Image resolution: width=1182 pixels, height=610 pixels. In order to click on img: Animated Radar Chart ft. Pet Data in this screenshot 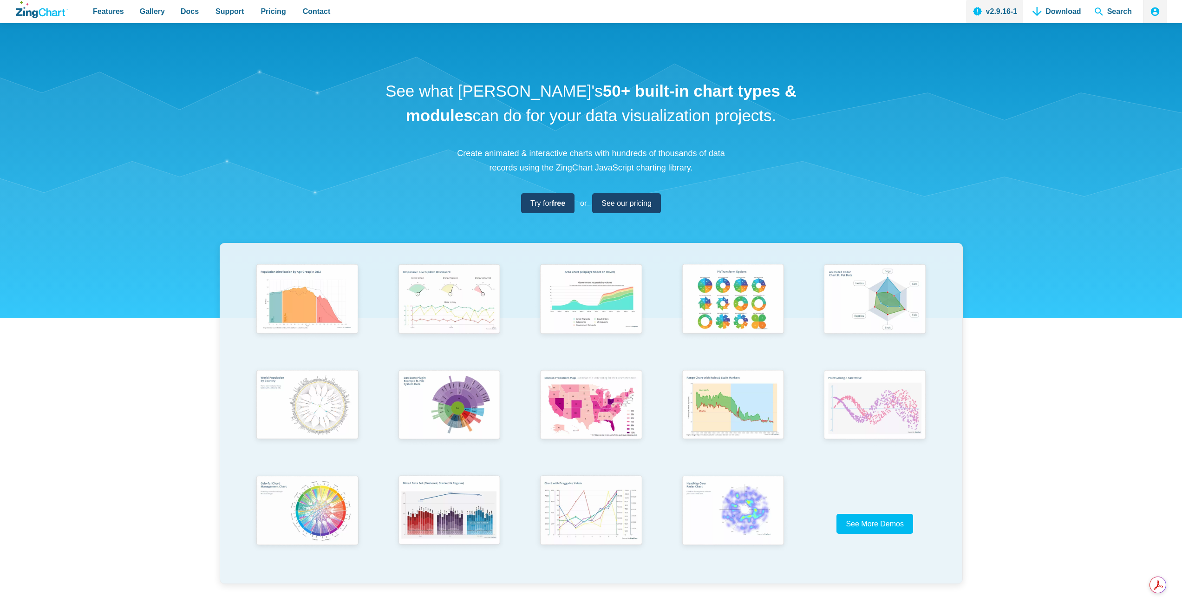, I will do `click(874, 300)`.